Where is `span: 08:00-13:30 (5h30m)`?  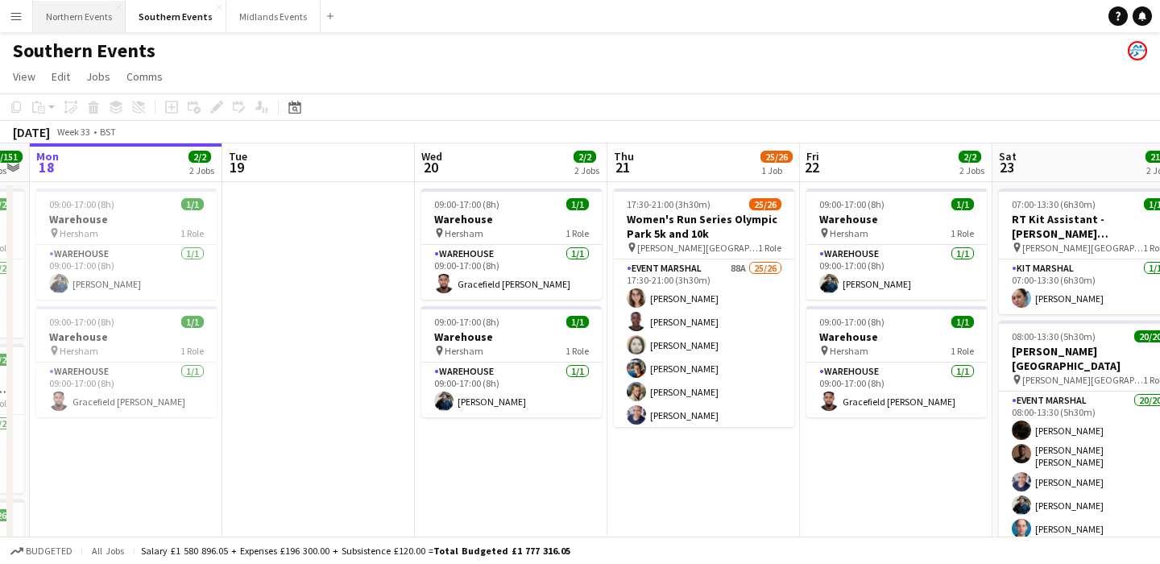 span: 08:00-13:30 (5h30m) is located at coordinates (1054, 336).